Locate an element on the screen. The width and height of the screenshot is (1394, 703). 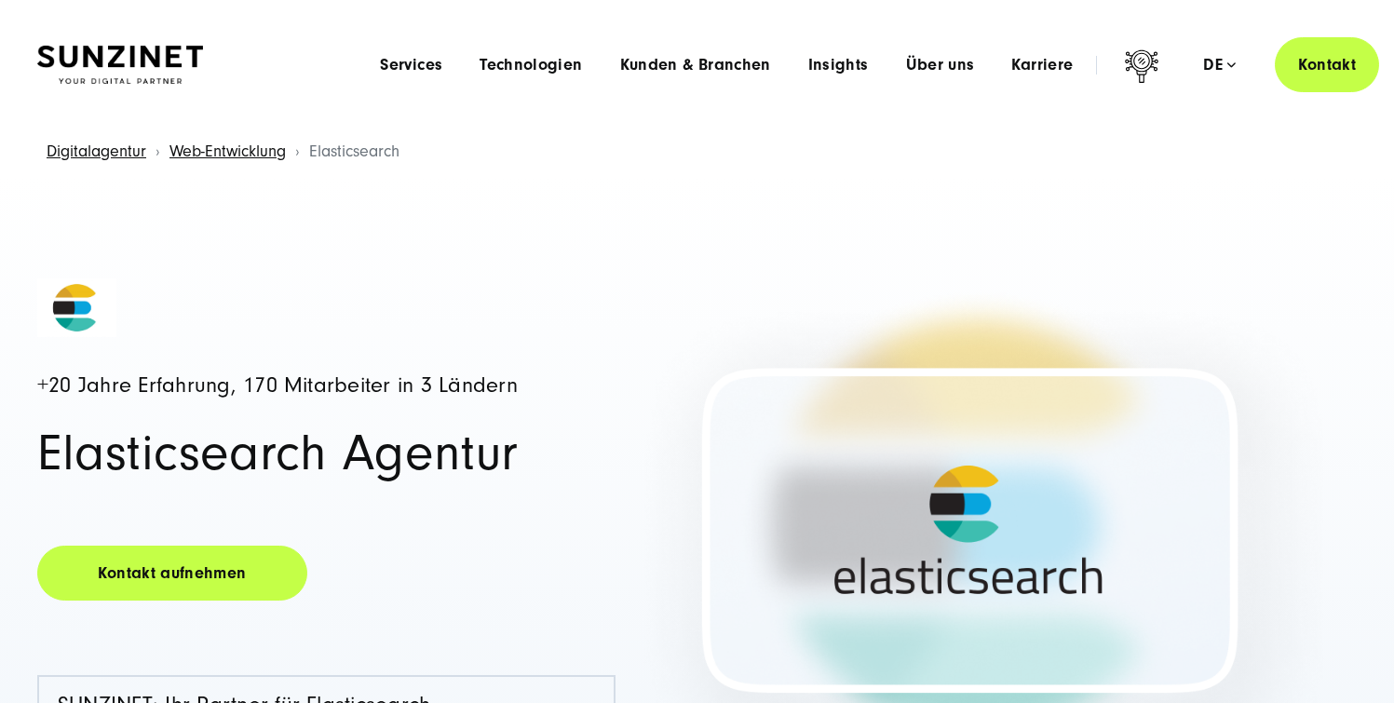
a: Kontakt is located at coordinates (1327, 64).